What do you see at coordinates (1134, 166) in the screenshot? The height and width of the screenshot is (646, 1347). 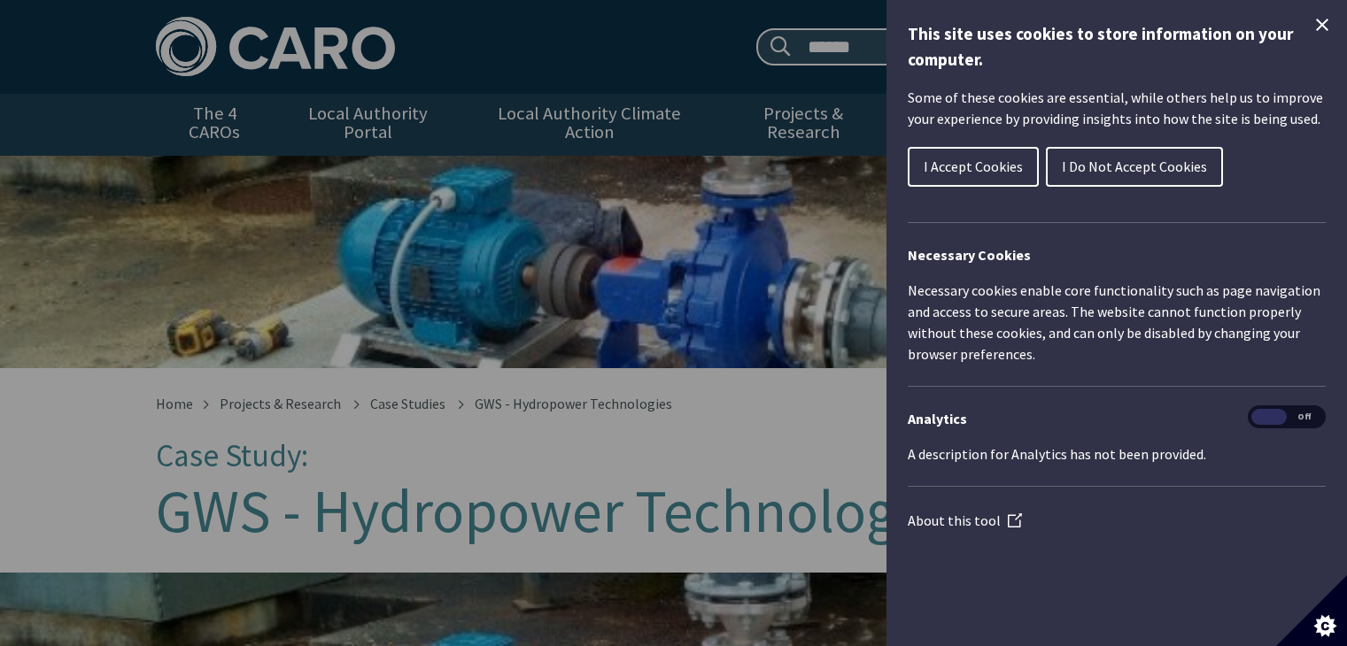 I see `button: I Do Not Accept Cookies` at bounding box center [1134, 166].